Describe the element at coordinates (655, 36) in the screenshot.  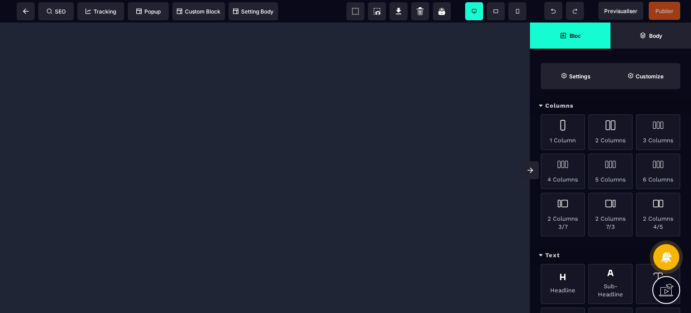
I see `strong: Body` at that location.